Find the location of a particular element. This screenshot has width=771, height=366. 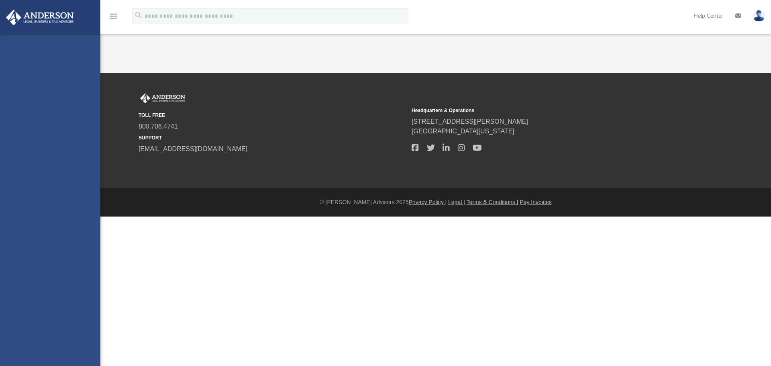

a: Legal | is located at coordinates (456, 202).